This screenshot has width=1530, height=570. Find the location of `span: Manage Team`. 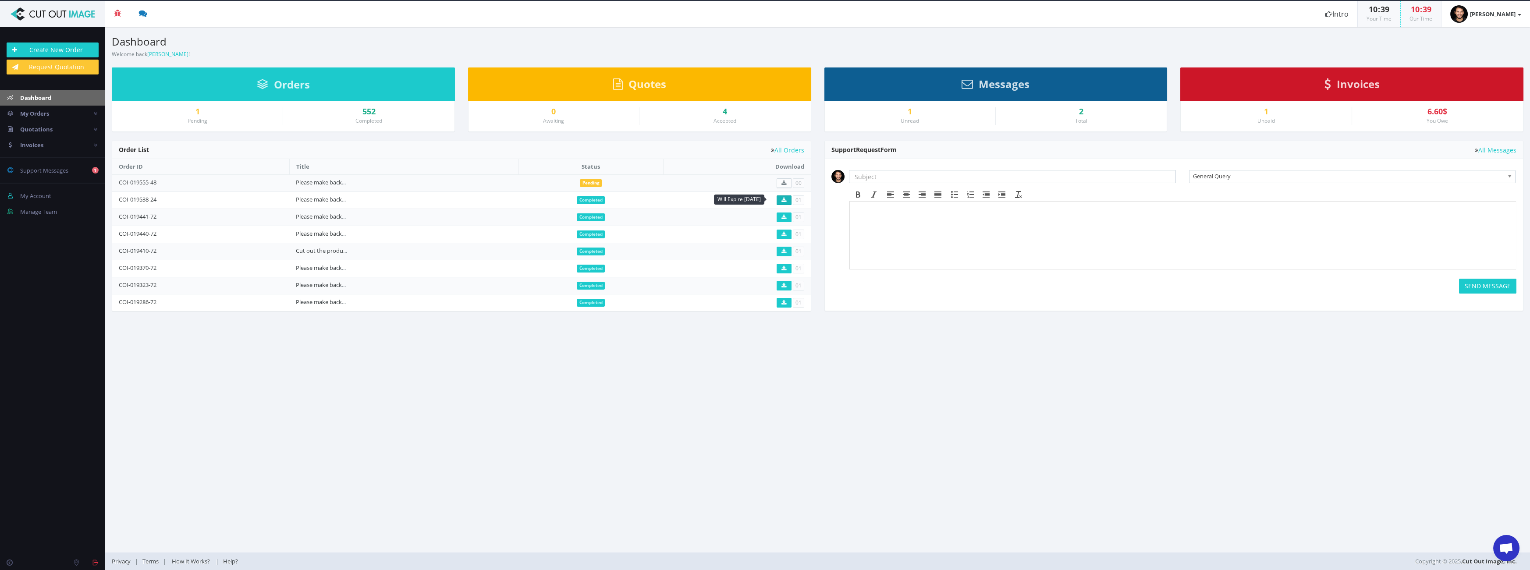

span: Manage Team is located at coordinates (39, 212).